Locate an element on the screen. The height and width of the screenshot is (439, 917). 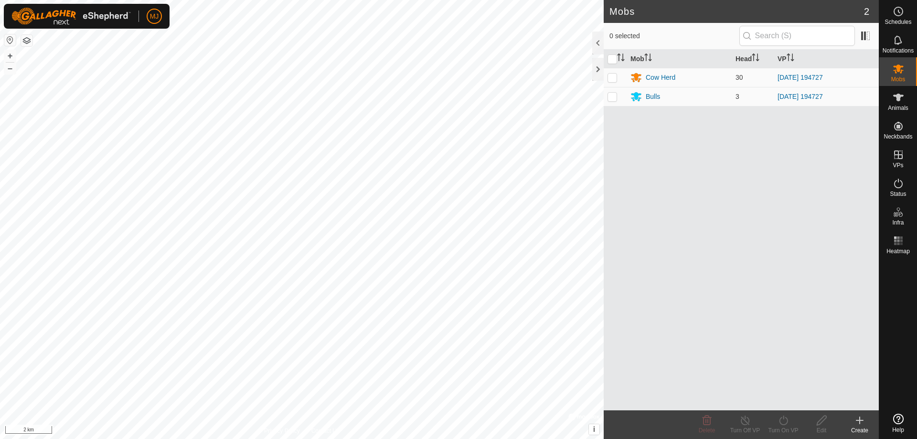
img: Gallagher Logo is located at coordinates (71, 16).